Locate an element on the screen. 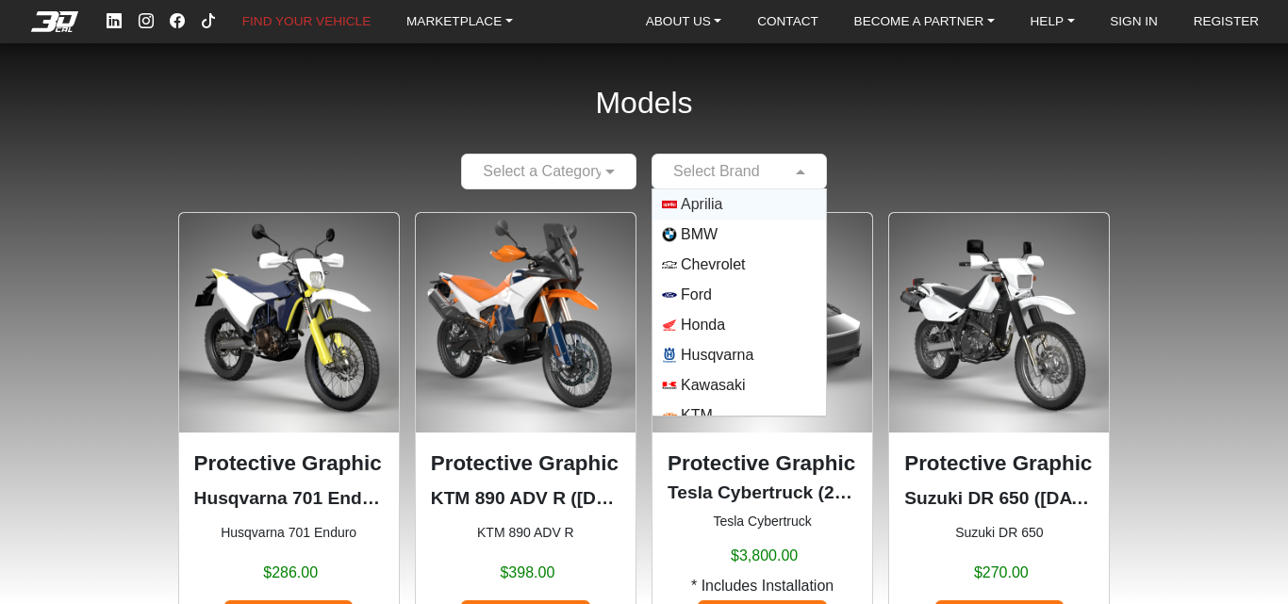 Image resolution: width=1288 pixels, height=604 pixels. img: BMW is located at coordinates (669, 235).